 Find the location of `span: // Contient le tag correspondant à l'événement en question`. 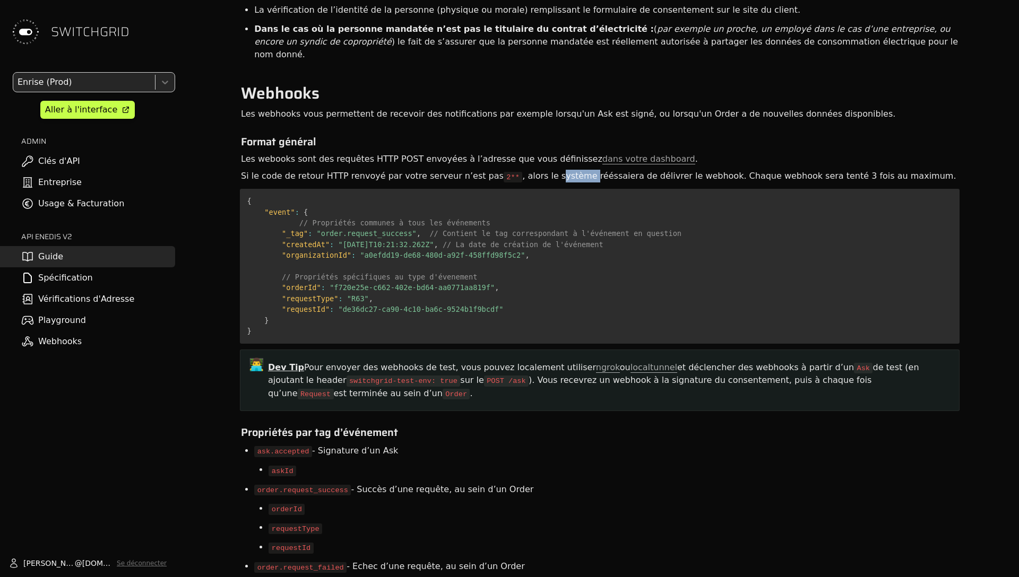

span: // Contient le tag correspondant à l'événement en question is located at coordinates (555, 233).